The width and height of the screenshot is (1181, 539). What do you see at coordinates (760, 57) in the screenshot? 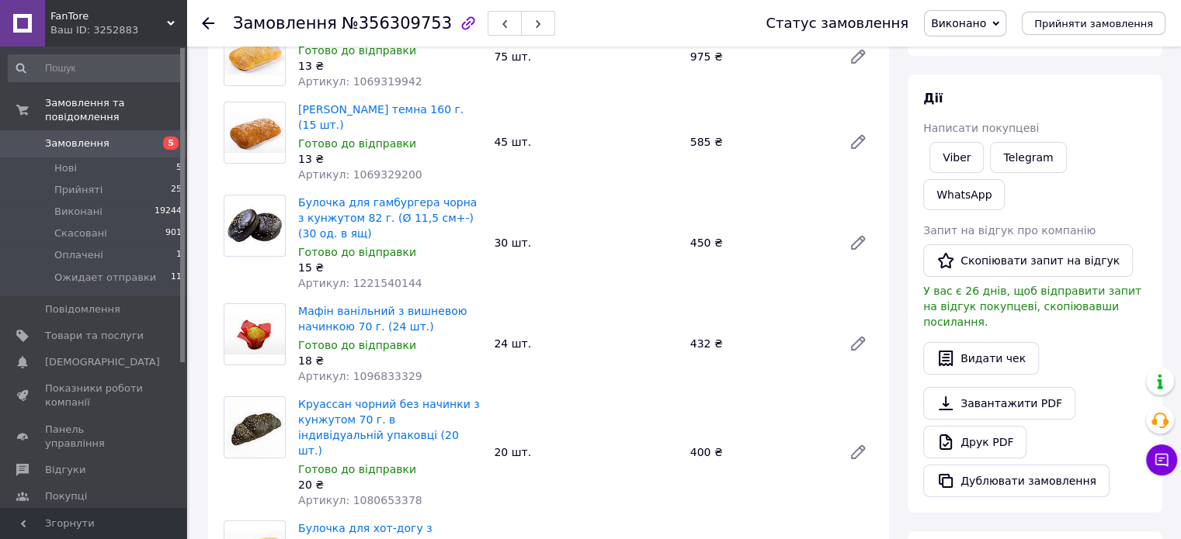
I see `div: 975 ₴` at bounding box center [760, 57].